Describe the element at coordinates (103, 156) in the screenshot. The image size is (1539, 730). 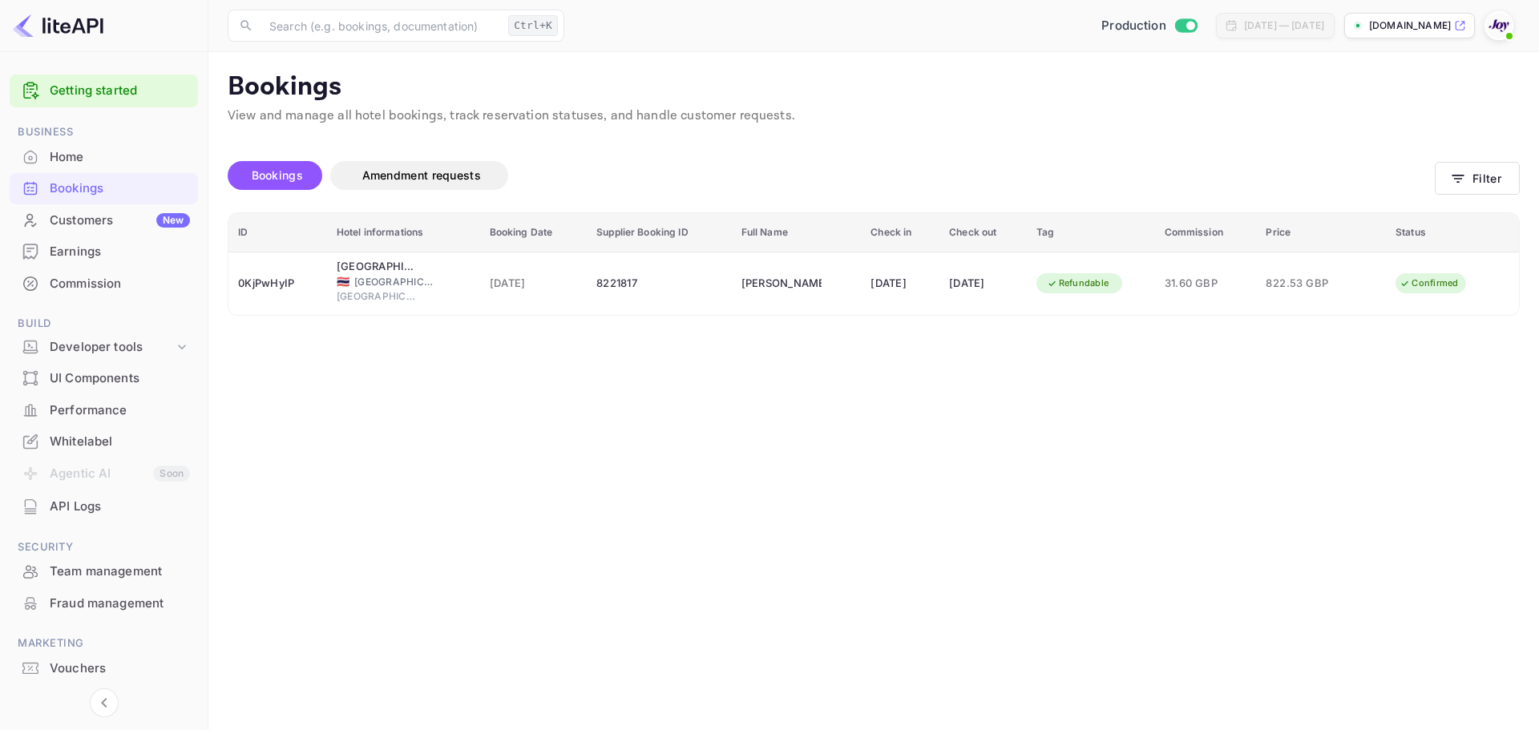
I see `a: Home` at that location.